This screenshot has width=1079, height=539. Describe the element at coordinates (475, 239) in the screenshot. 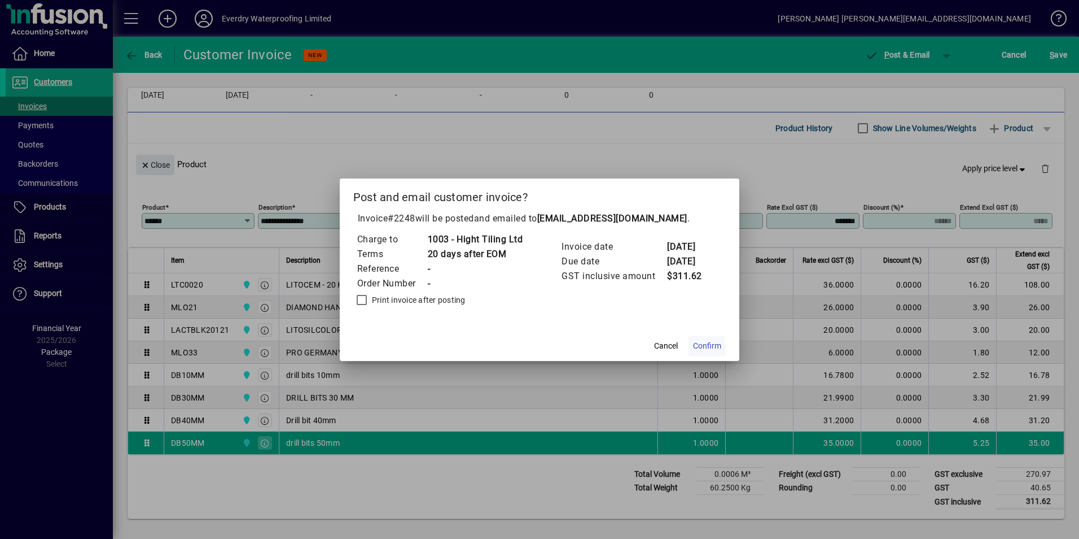

I see `td: 1003 - Hight Tiling Ltd` at that location.